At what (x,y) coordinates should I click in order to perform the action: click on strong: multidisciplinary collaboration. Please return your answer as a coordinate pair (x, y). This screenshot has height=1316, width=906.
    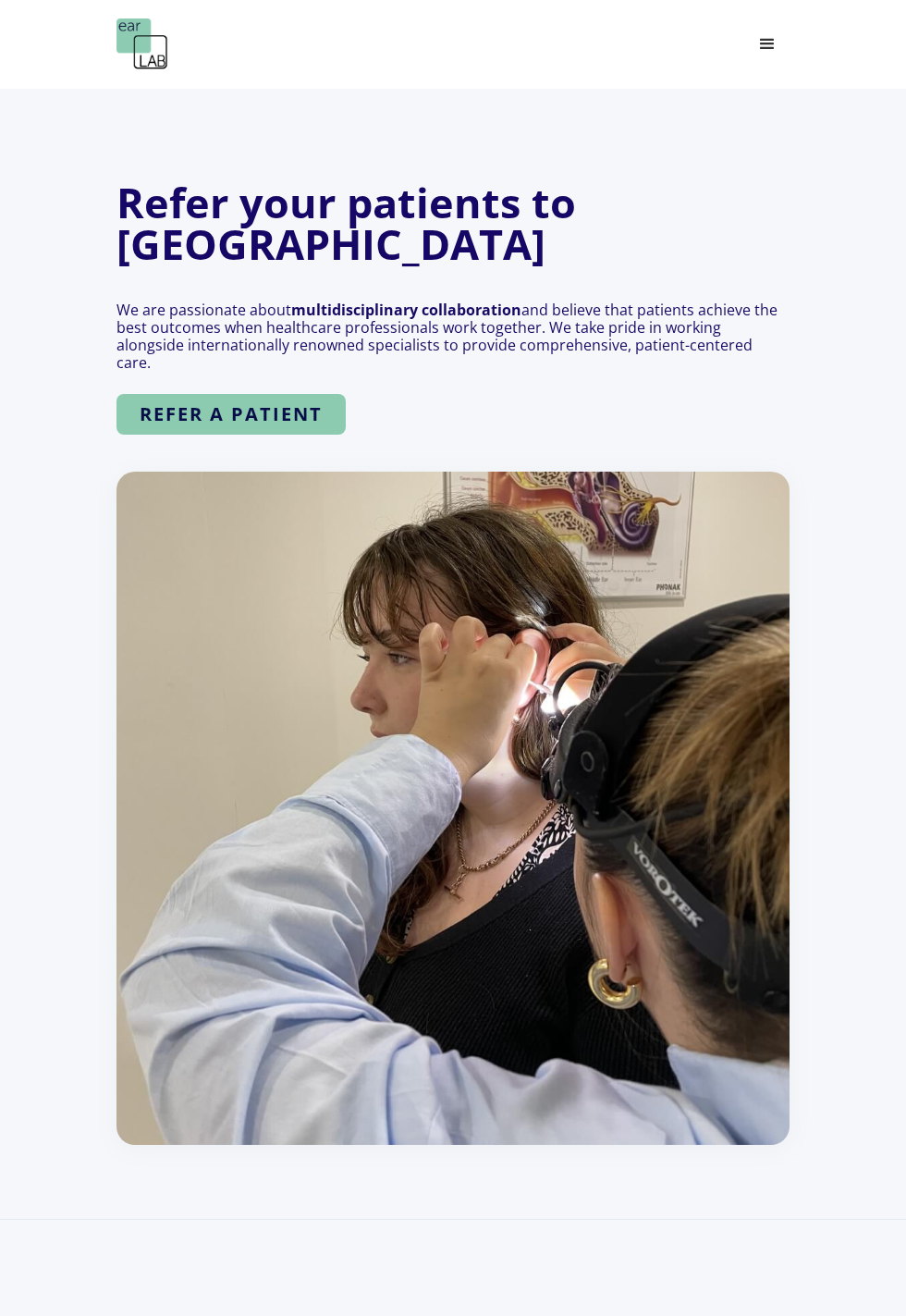
    Looking at the image, I should click on (406, 309).